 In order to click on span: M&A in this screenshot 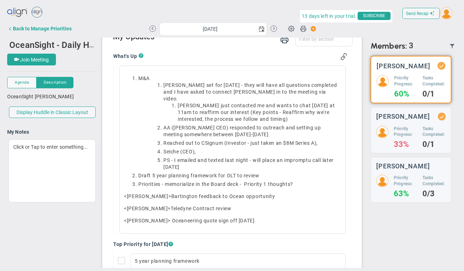, I will do `click(144, 78)`.